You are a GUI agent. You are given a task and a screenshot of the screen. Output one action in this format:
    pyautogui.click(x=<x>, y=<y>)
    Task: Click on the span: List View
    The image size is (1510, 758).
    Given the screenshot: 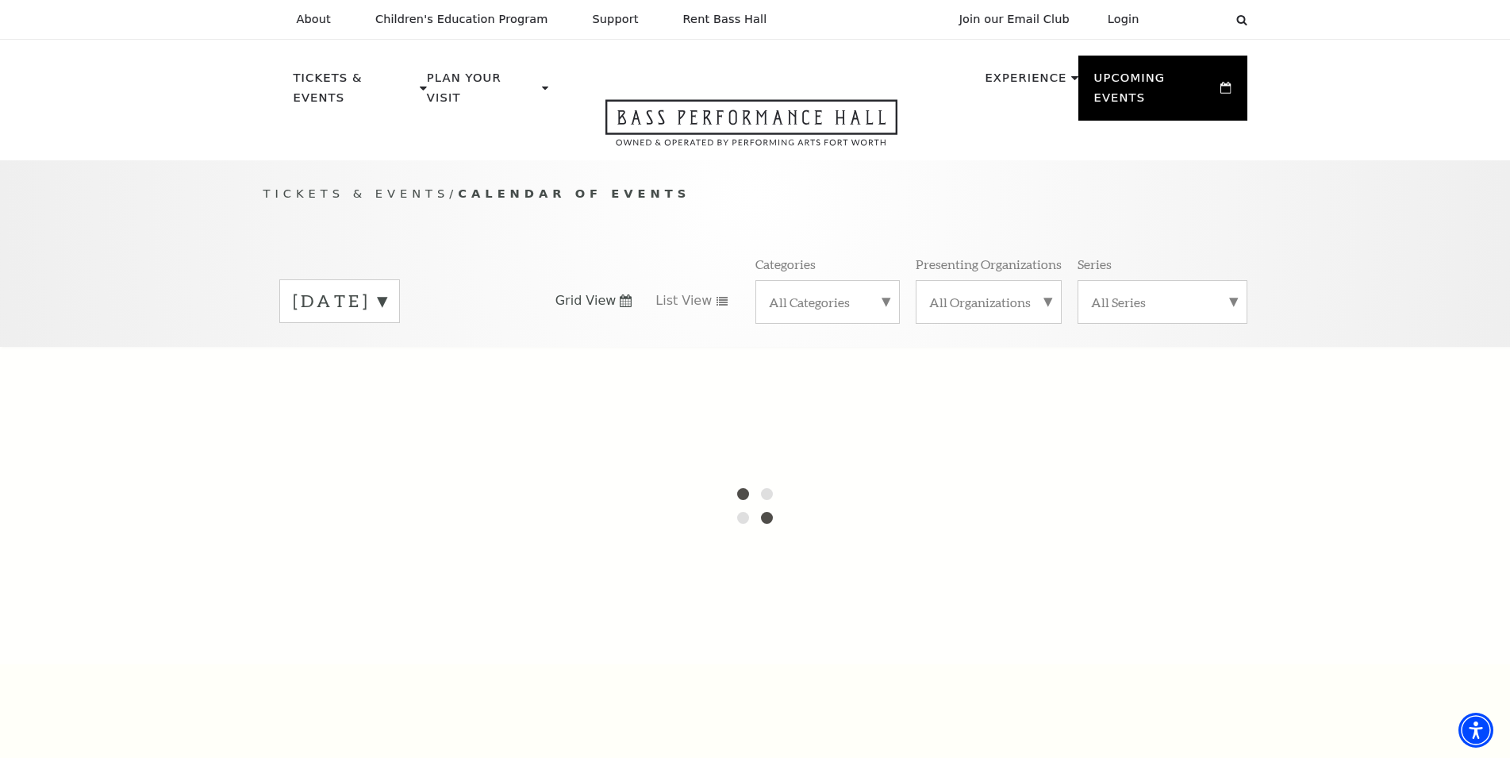 What is the action you would take?
    pyautogui.click(x=683, y=301)
    